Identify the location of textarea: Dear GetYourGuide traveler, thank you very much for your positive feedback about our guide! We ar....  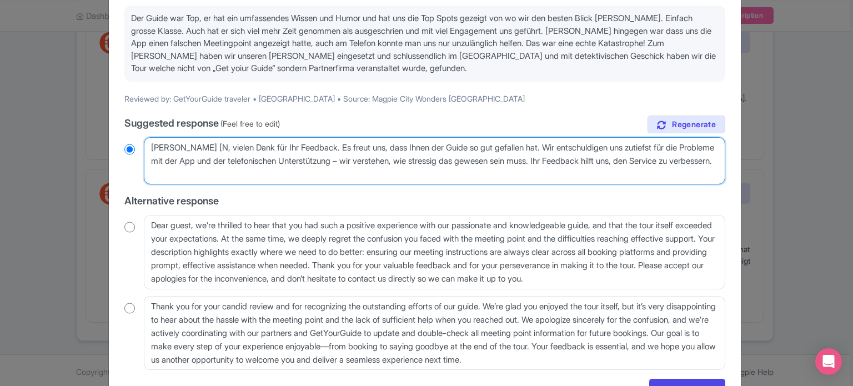
(434, 161).